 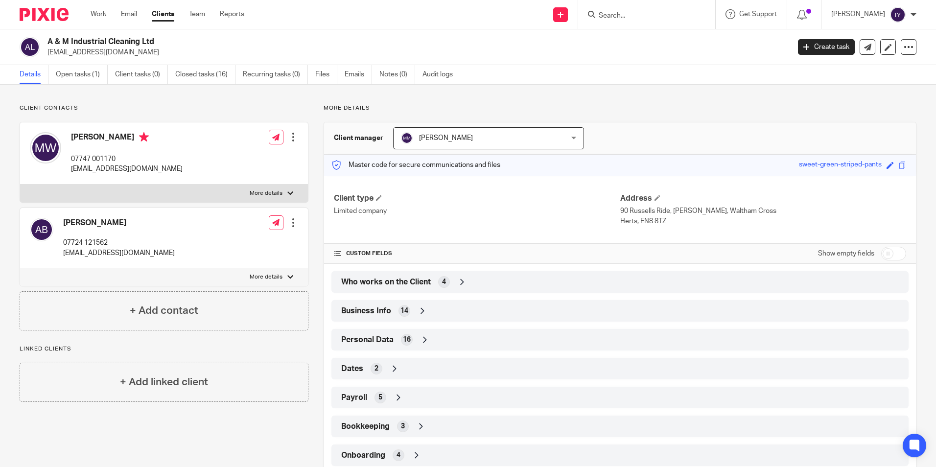 What do you see at coordinates (763, 198) in the screenshot?
I see `h4: Address` at bounding box center [763, 198].